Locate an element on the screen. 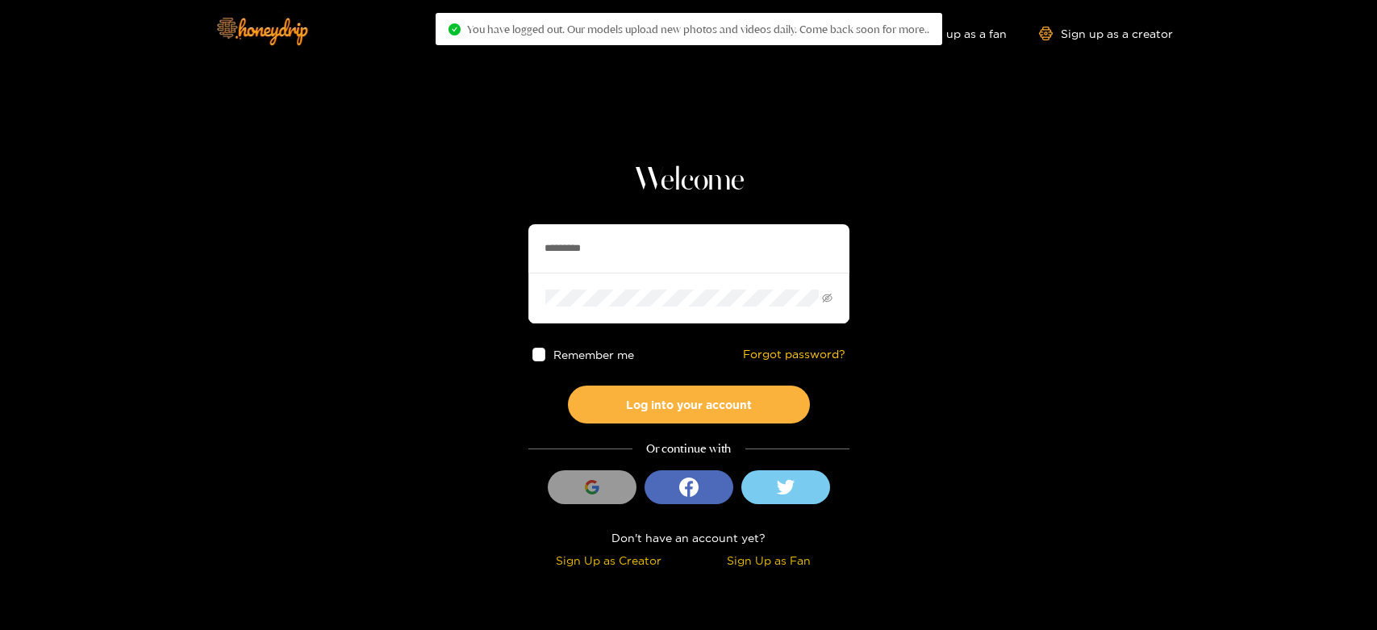 The height and width of the screenshot is (630, 1377). a: Forgot password? is located at coordinates (793, 354).